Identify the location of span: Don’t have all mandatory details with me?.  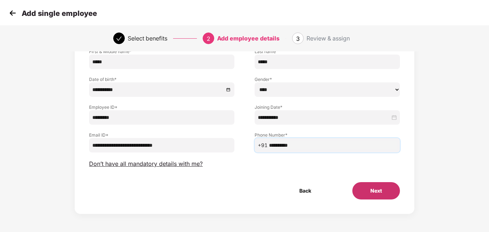
(146, 163).